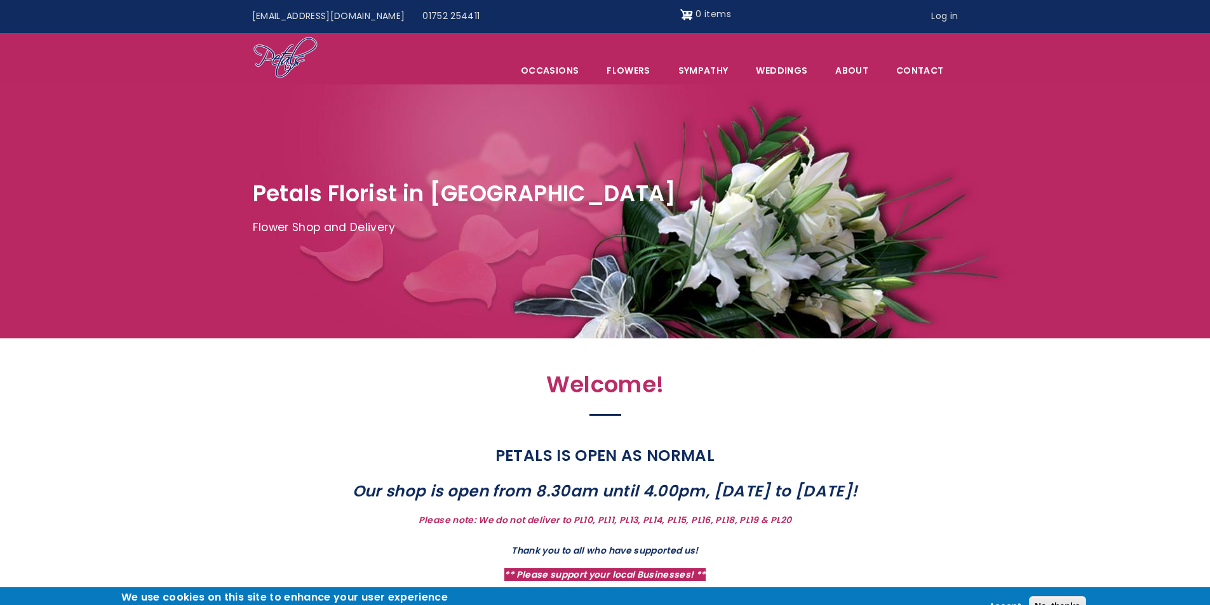 Image resolution: width=1210 pixels, height=605 pixels. Describe the element at coordinates (549, 71) in the screenshot. I see `span: Occasions` at that location.